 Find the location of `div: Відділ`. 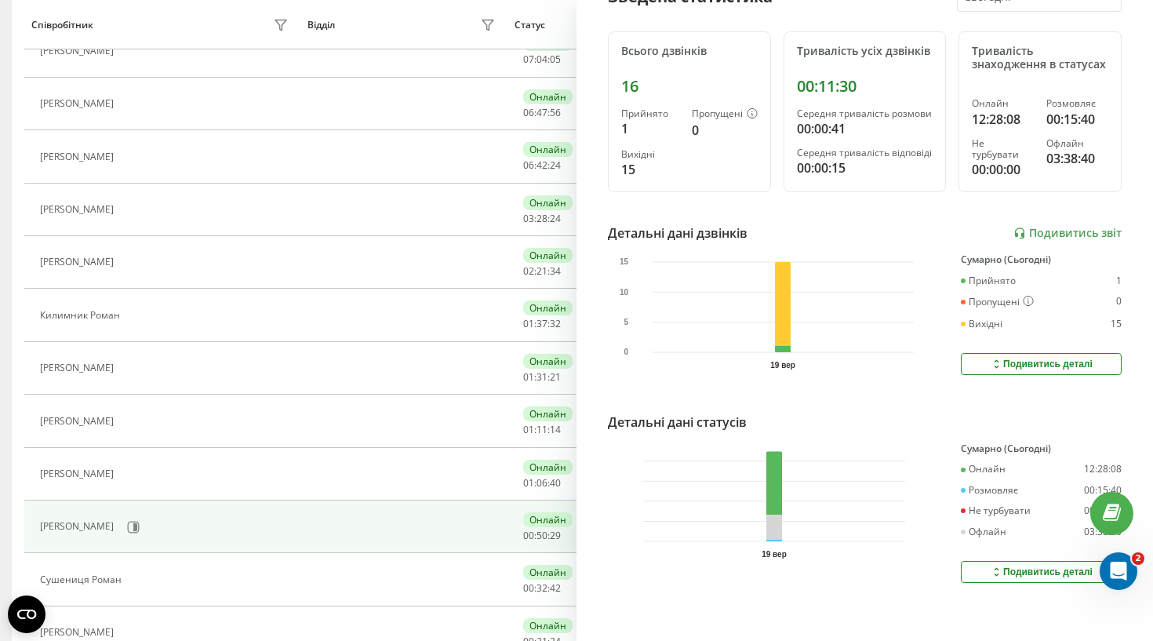

div: Відділ is located at coordinates (321, 25).